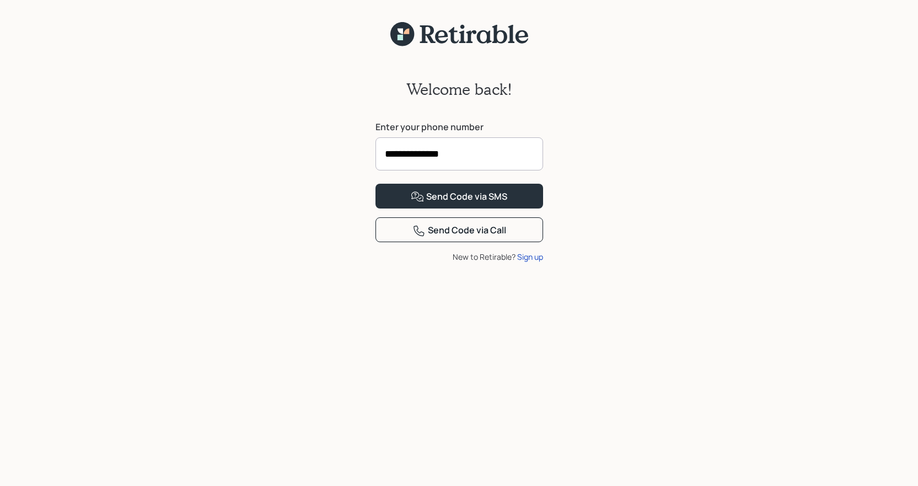 The image size is (918, 486). What do you see at coordinates (459, 256) in the screenshot?
I see `div: New to Retirable?` at bounding box center [459, 256].